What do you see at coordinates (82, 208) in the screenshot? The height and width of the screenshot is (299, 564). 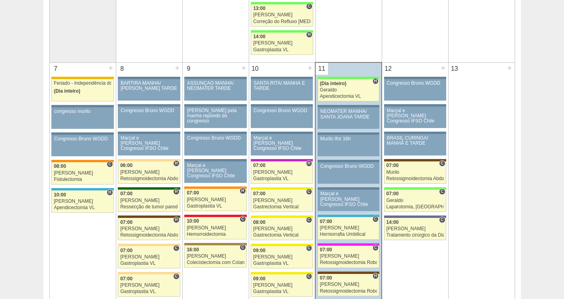 I see `div: Apendicectomia VL` at bounding box center [82, 208].